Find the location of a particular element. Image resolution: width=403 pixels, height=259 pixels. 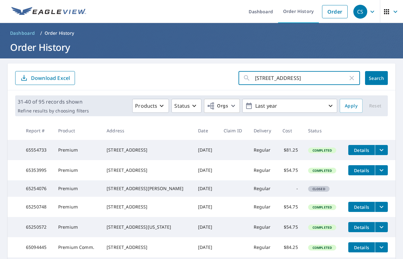

td: 65254076 is located at coordinates (37, 189).